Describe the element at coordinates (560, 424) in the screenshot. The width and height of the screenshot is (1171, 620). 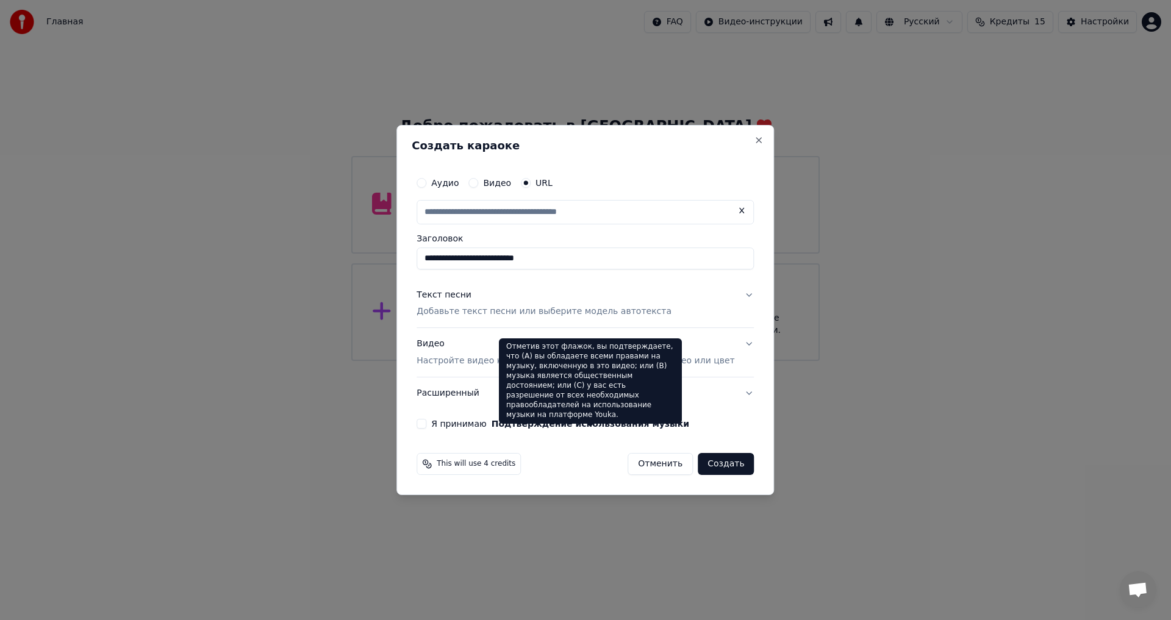
I see `label: Я принимаю` at that location.